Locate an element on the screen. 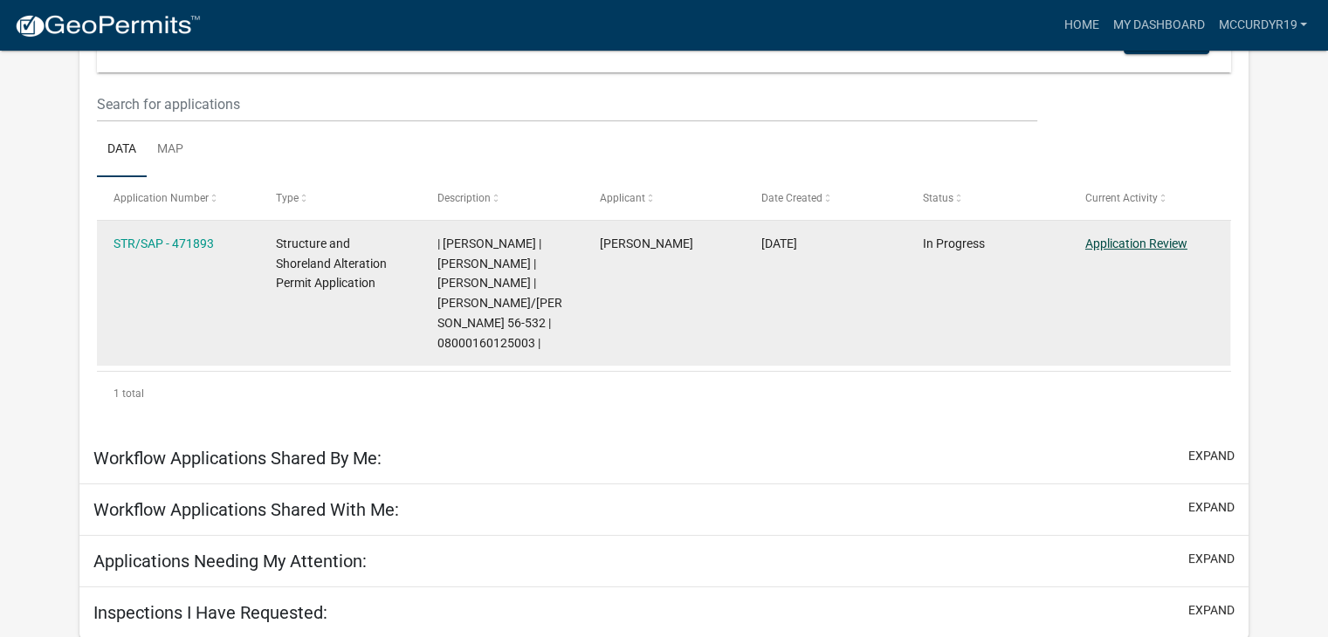 This screenshot has height=637, width=1328. span: Type is located at coordinates (287, 198).